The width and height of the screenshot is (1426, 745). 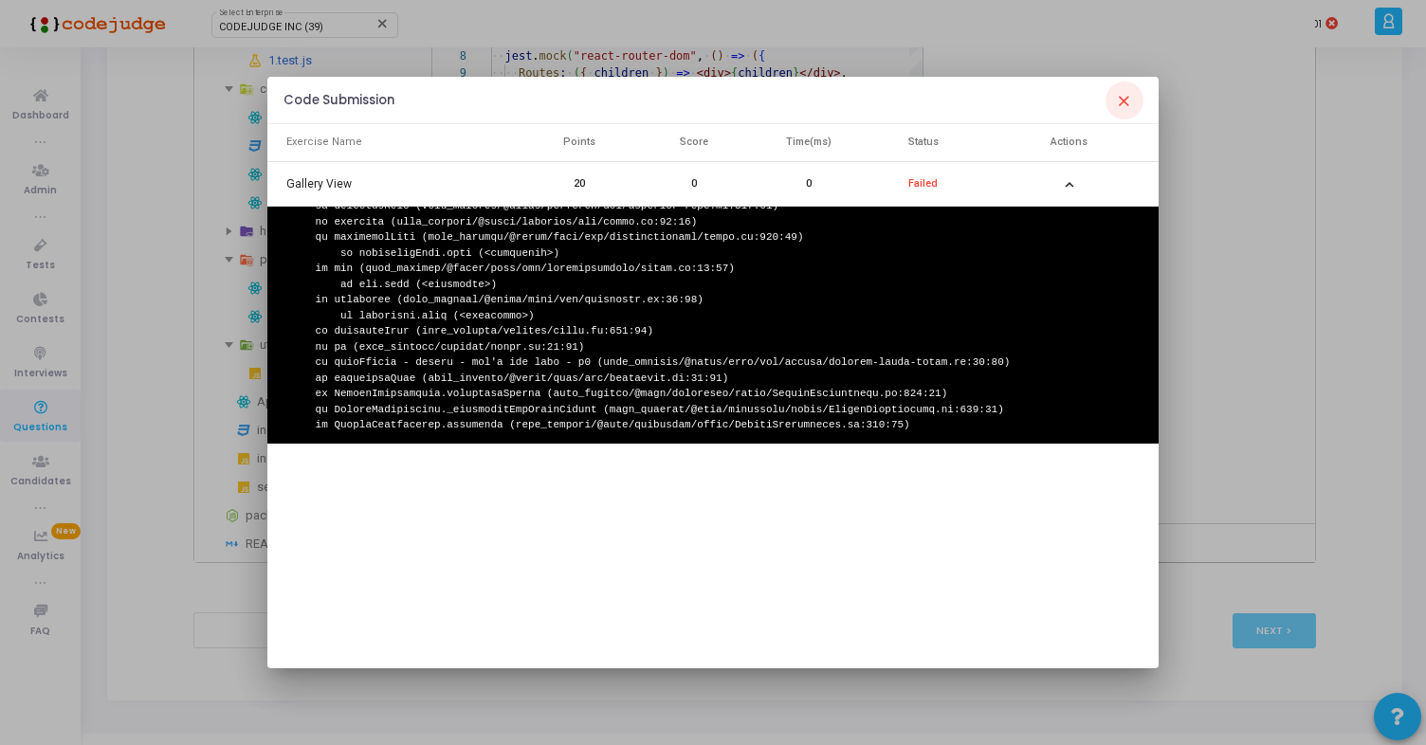 I want to click on div: Gallery View, so click(x=319, y=184).